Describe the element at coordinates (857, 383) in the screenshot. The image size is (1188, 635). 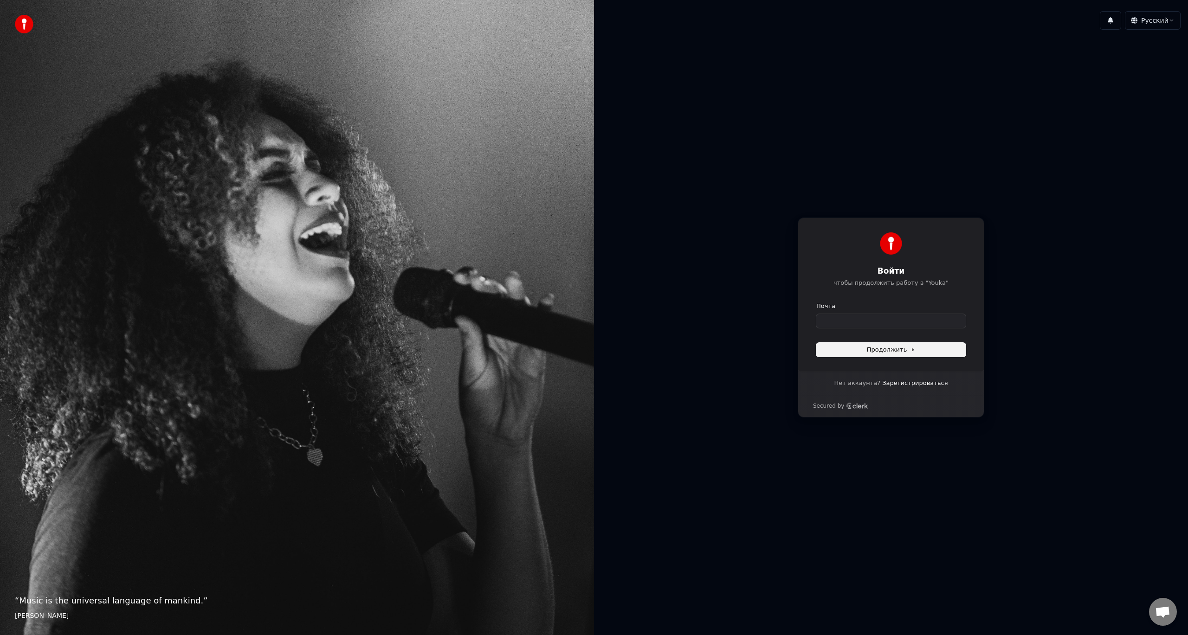
I see `span: Нет аккаунта?` at that location.